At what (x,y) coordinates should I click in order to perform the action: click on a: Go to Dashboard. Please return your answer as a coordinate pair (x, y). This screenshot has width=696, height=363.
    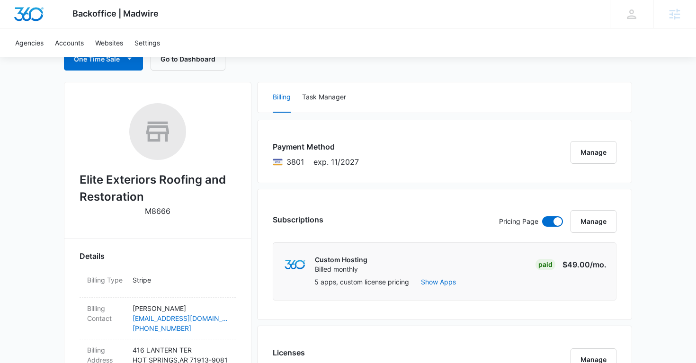
    Looking at the image, I should click on (188, 59).